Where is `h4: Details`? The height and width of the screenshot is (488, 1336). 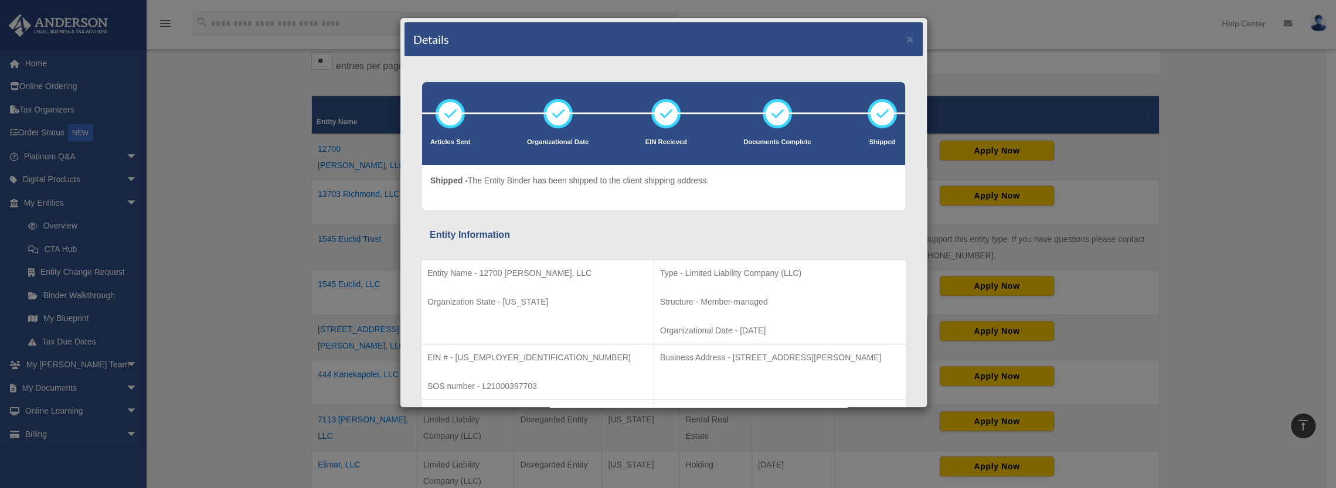
h4: Details is located at coordinates (431, 39).